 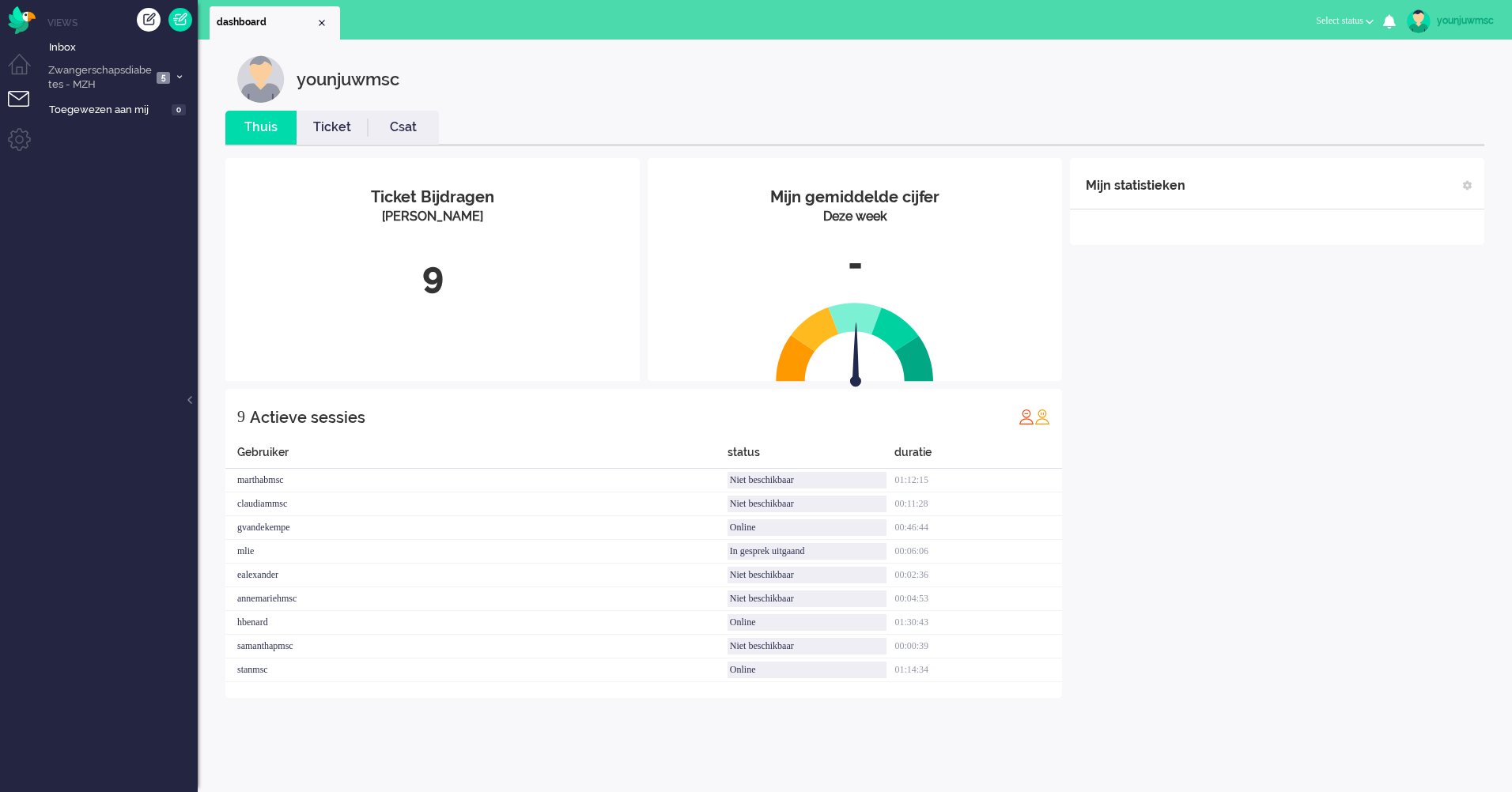 I want to click on div: 00:06:06, so click(x=978, y=551).